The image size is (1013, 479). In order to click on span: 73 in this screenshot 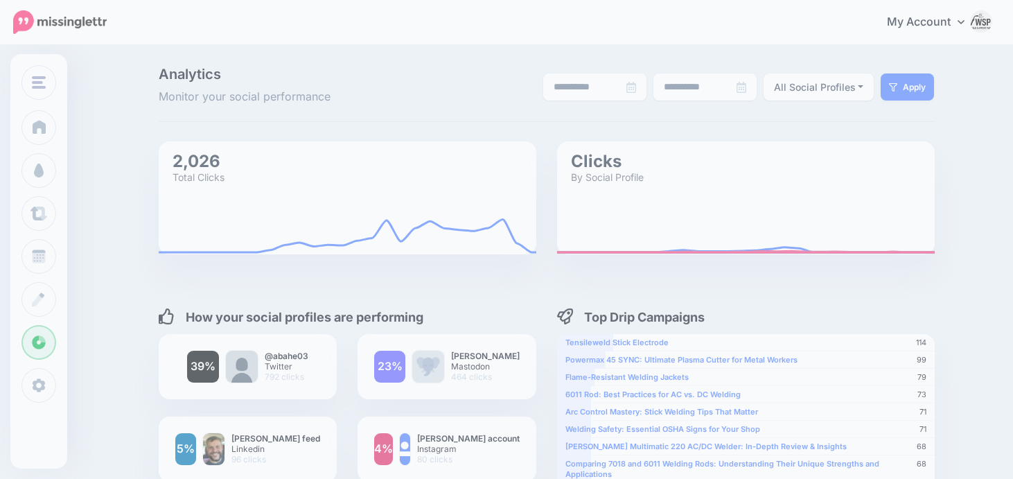, I will do `click(921, 394)`.